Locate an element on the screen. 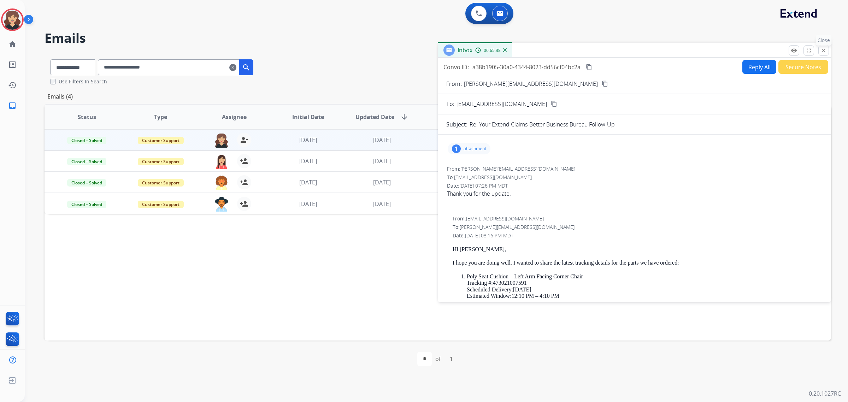 The width and height of the screenshot is (848, 402). p: From: is located at coordinates (454, 84).